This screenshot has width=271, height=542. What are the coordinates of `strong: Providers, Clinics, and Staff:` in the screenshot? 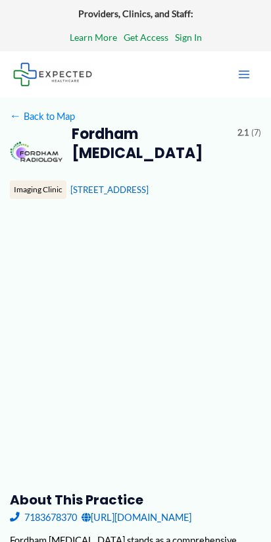 It's located at (136, 13).